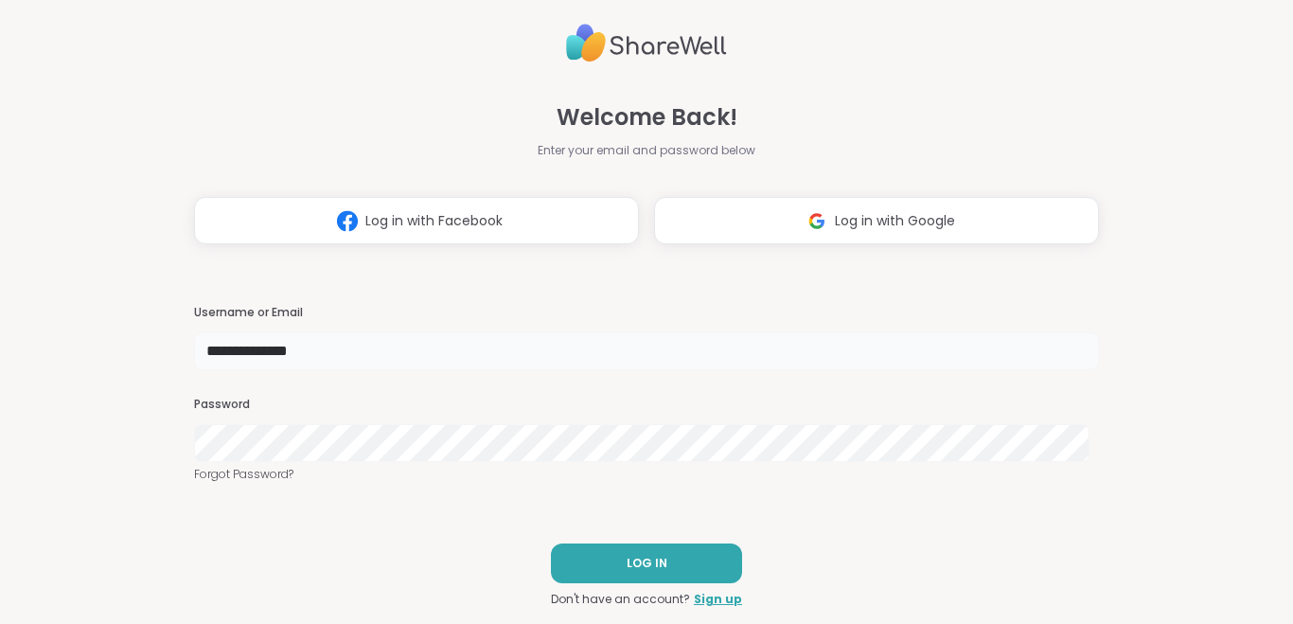 Image resolution: width=1293 pixels, height=624 pixels. What do you see at coordinates (433, 220) in the screenshot?
I see `span: Log in with Facebook` at bounding box center [433, 220].